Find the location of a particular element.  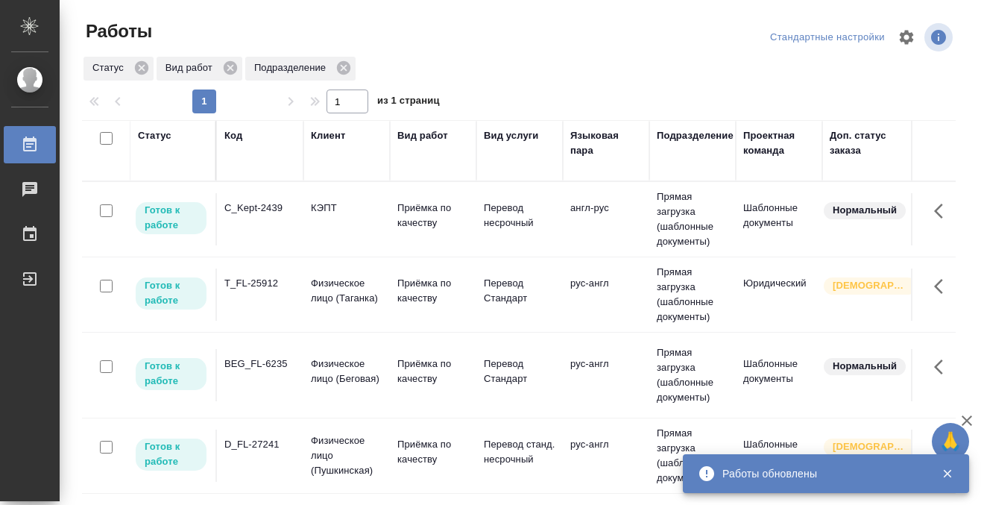

td: Юридический is located at coordinates (779, 294).